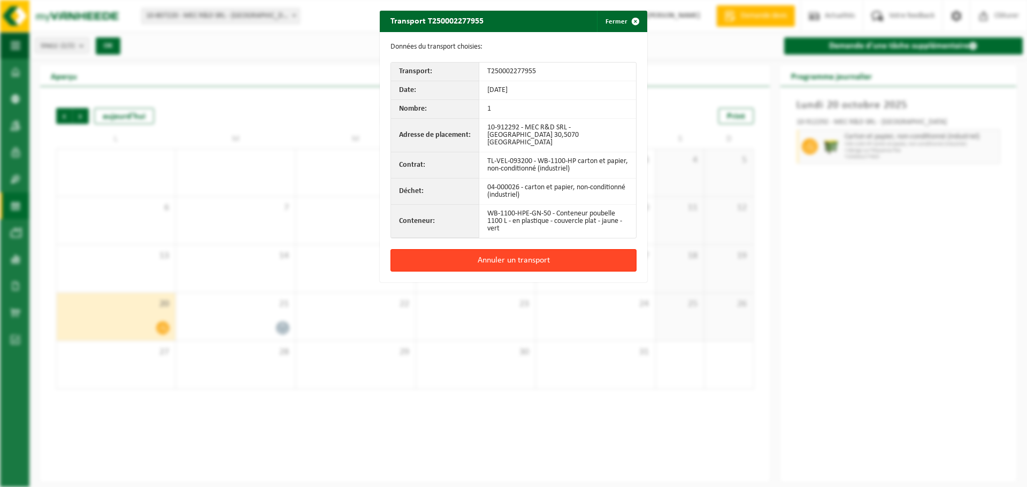 The image size is (1027, 487). I want to click on td: WB-1100-HPE-GN-50 - Conteneur poubelle 1100 L - en plastique - couvercle plat - jaune - vert, so click(557, 221).